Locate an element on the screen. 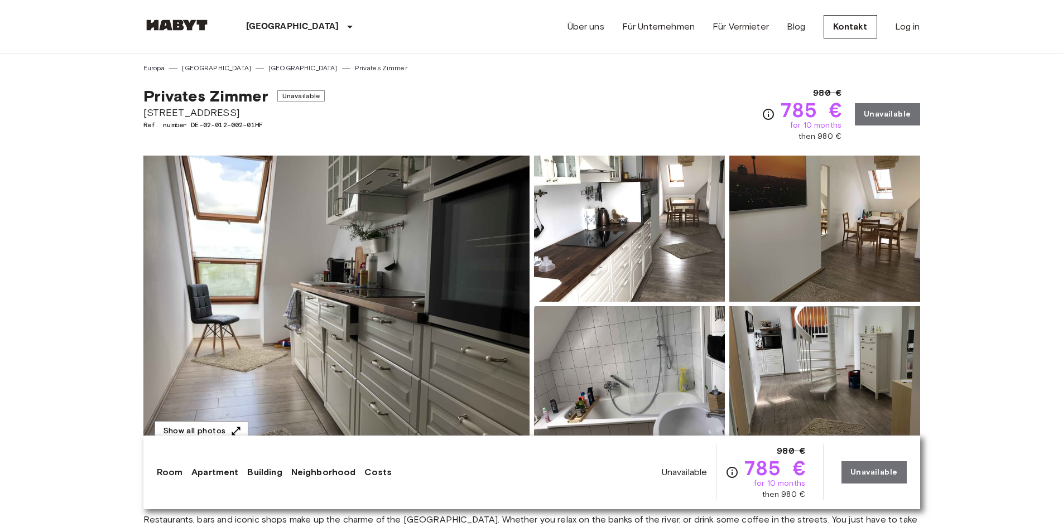 The height and width of the screenshot is (527, 1063). a: Log in is located at coordinates (908, 27).